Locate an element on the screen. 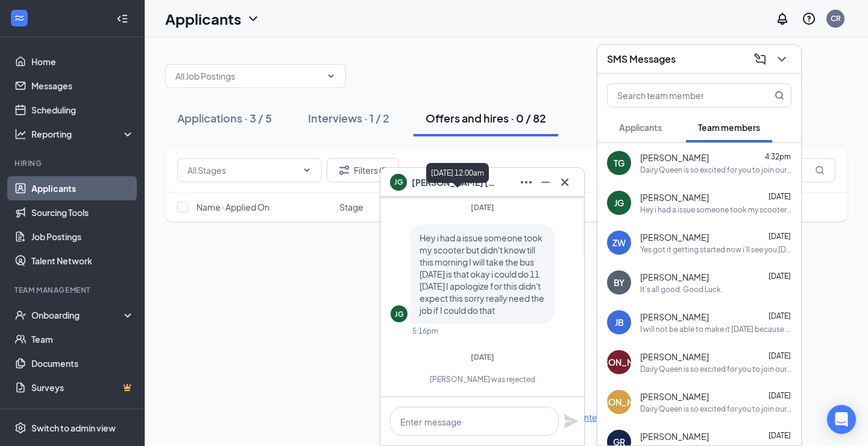 The image size is (868, 446). div: Applications · 3 / 5 is located at coordinates (224, 118).